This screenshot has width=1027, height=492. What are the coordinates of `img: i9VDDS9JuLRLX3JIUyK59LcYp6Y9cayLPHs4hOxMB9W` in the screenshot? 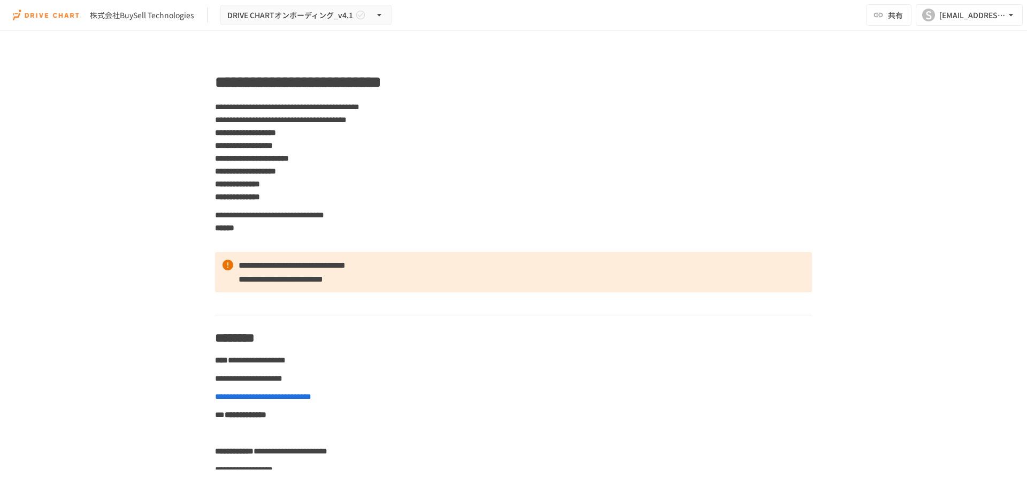 It's located at (47, 15).